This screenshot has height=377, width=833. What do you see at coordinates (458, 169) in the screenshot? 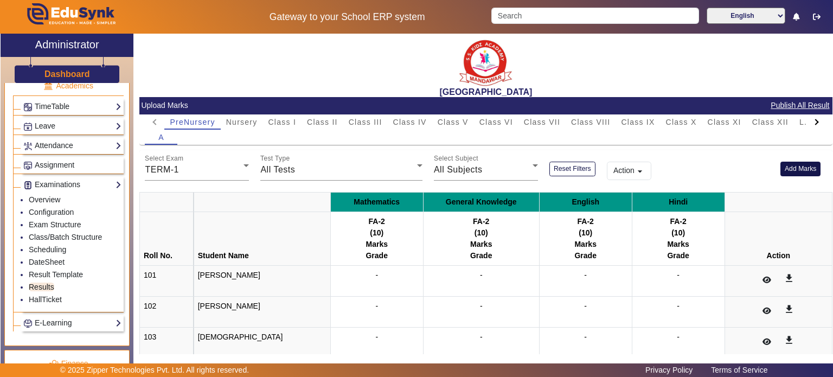
I see `span: All Subjects` at bounding box center [458, 169].